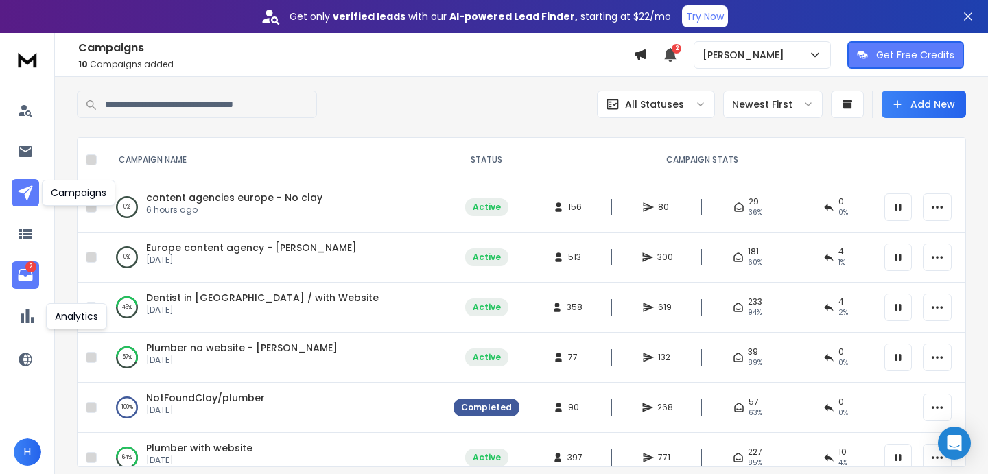 The image size is (988, 474). I want to click on div: Analytics, so click(76, 316).